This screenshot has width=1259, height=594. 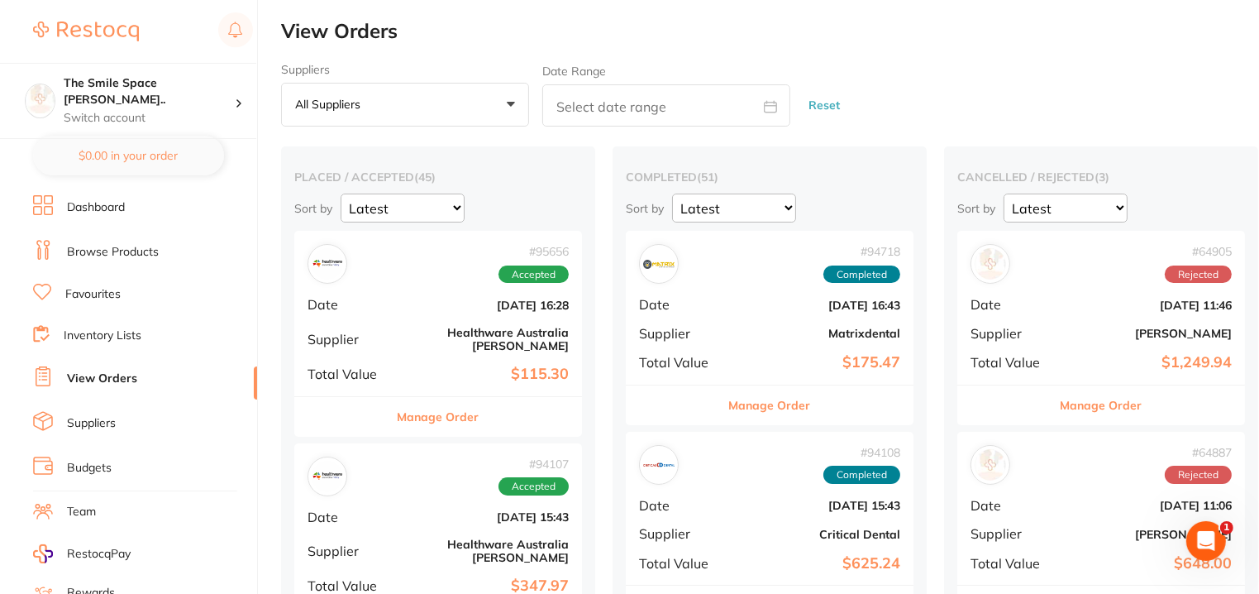 I want to click on button: $0.00 in your order, so click(x=128, y=155).